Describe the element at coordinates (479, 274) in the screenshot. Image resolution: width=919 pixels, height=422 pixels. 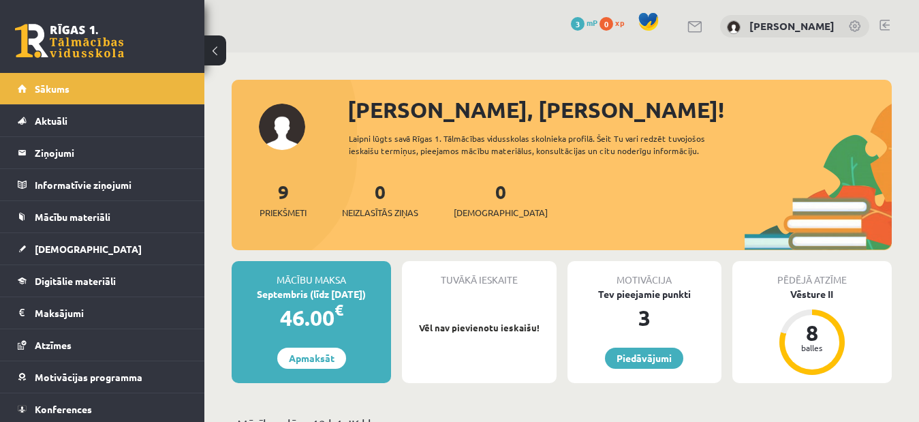
I see `div: Tuvākā ieskaite` at that location.